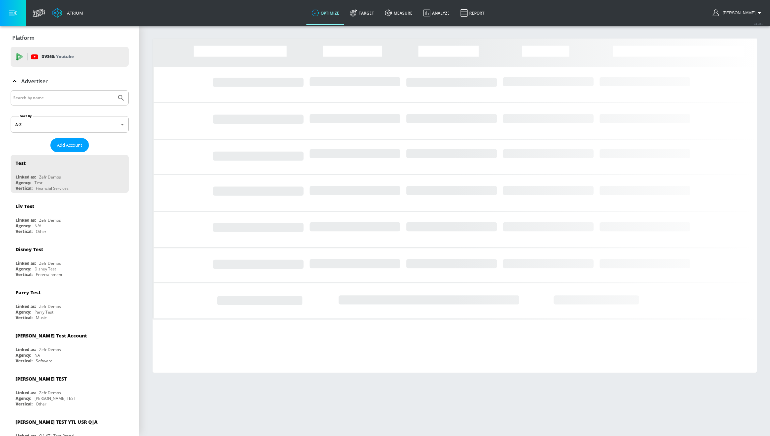 This screenshot has height=436, width=770. Describe the element at coordinates (70, 57) in the screenshot. I see `div: DV360: Youtube` at that location.